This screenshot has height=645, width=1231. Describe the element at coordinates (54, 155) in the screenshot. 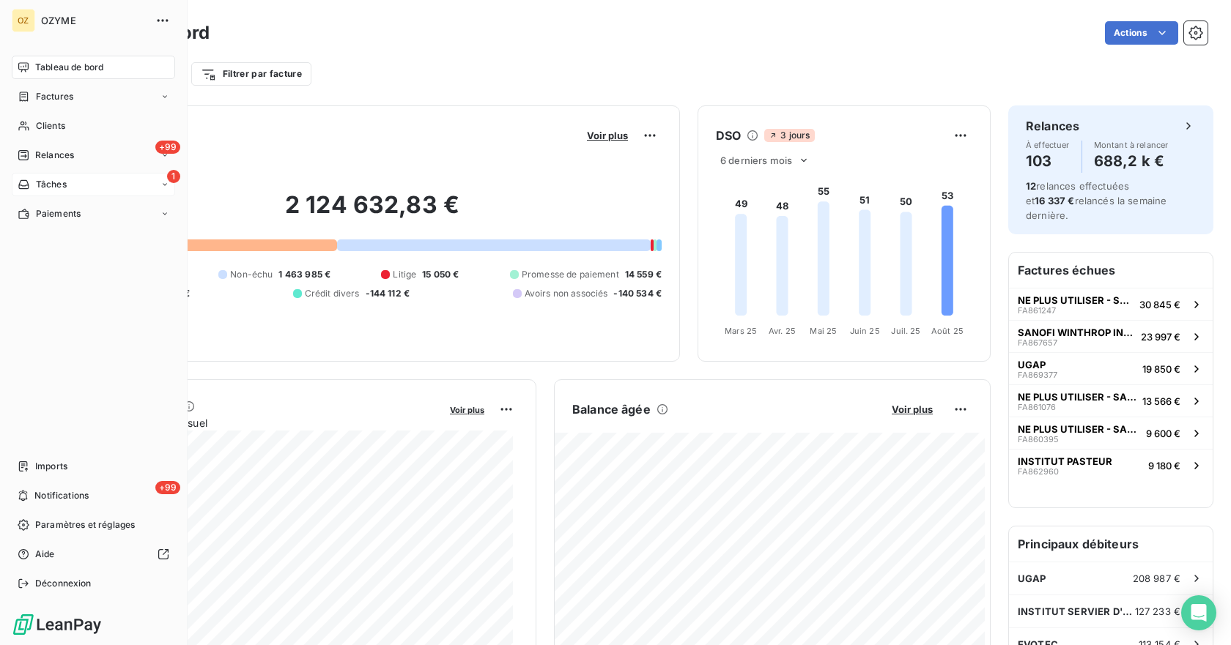

I see `span: Relances` at that location.